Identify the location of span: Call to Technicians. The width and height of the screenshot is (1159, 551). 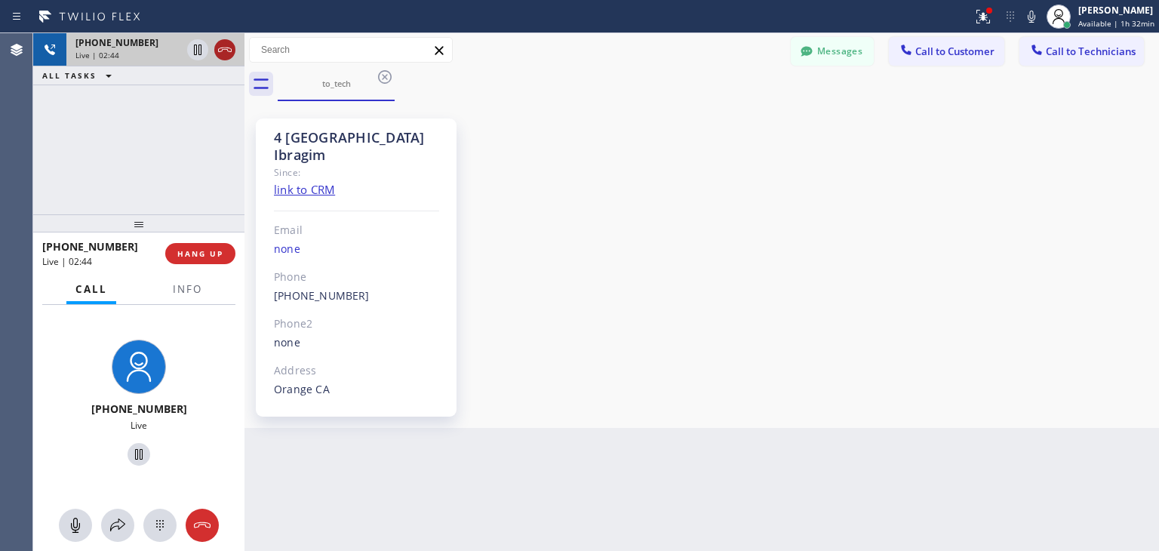
(1090, 51).